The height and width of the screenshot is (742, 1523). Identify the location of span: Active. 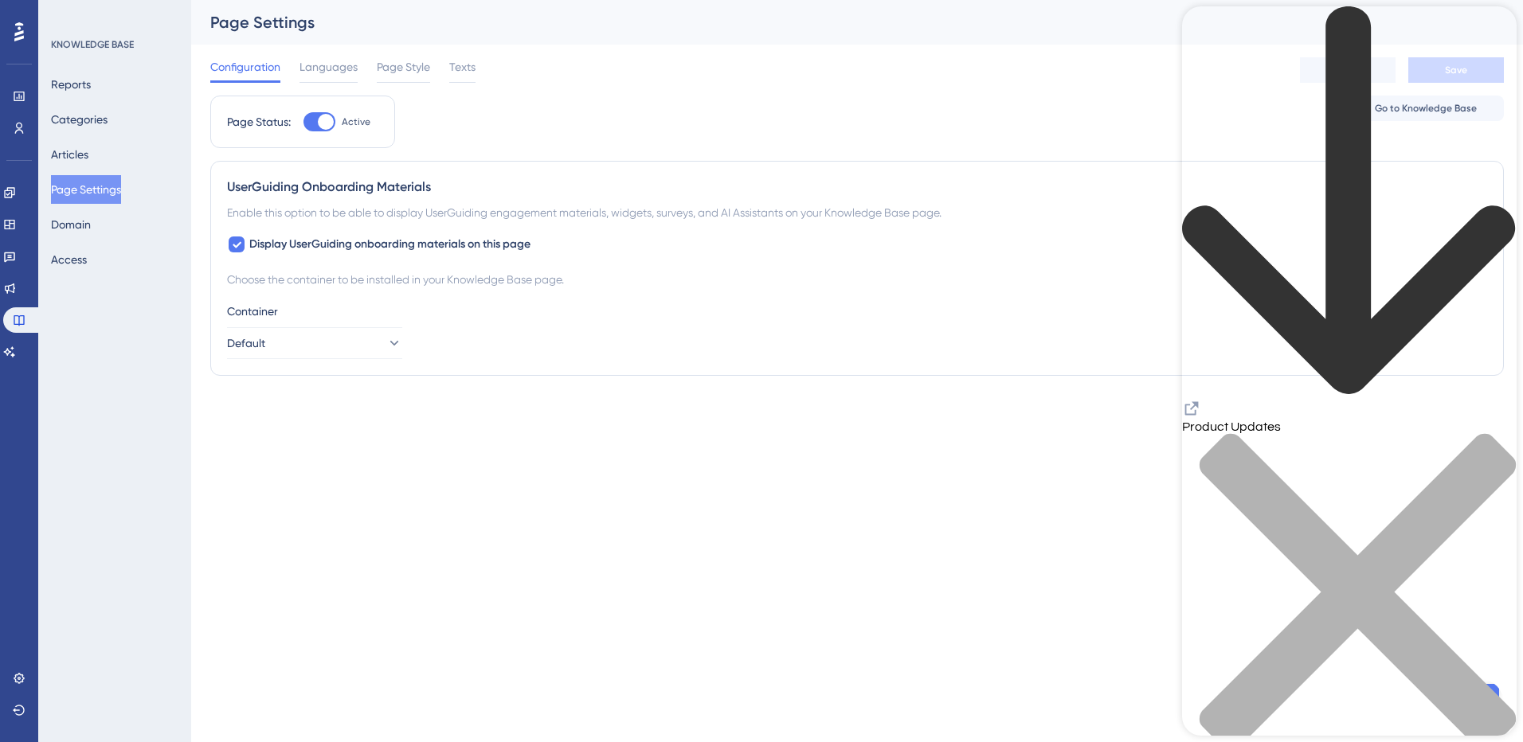
(356, 122).